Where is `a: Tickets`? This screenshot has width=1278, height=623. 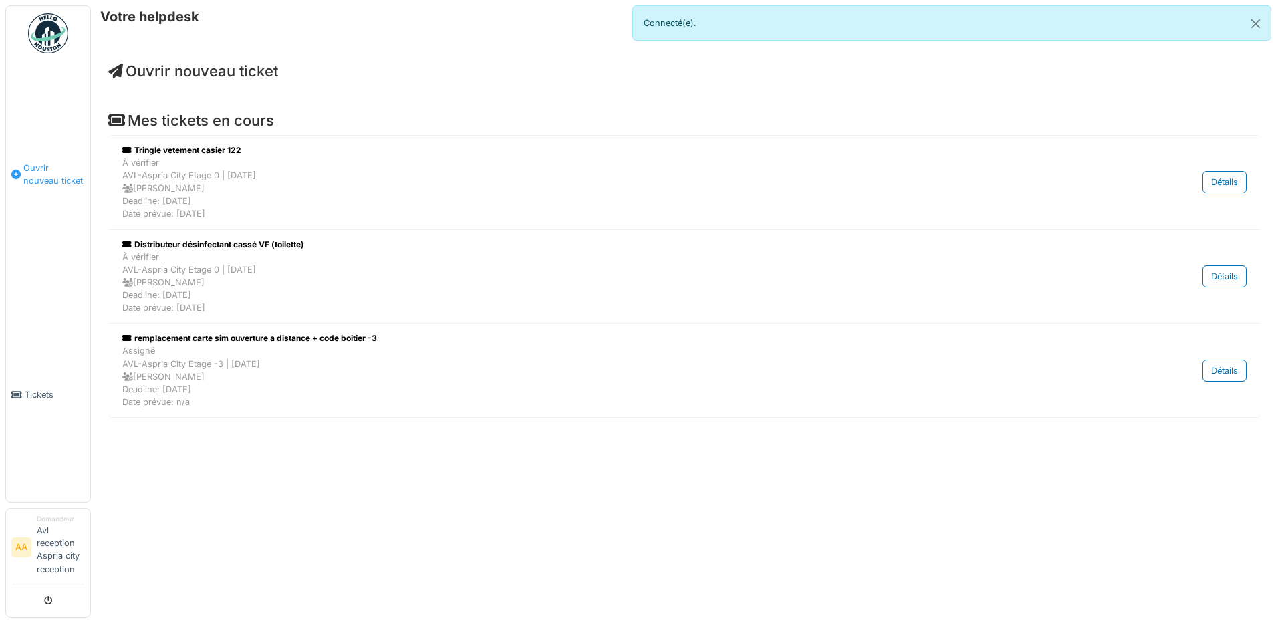 a: Tickets is located at coordinates (48, 394).